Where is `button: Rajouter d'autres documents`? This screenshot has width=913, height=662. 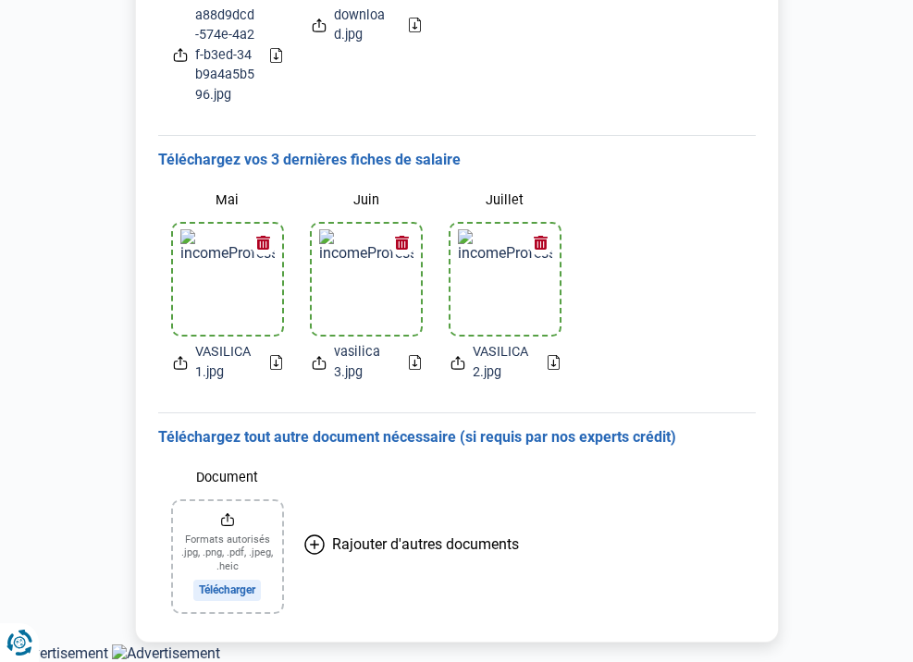 button: Rajouter d'autres documents is located at coordinates (412, 544).